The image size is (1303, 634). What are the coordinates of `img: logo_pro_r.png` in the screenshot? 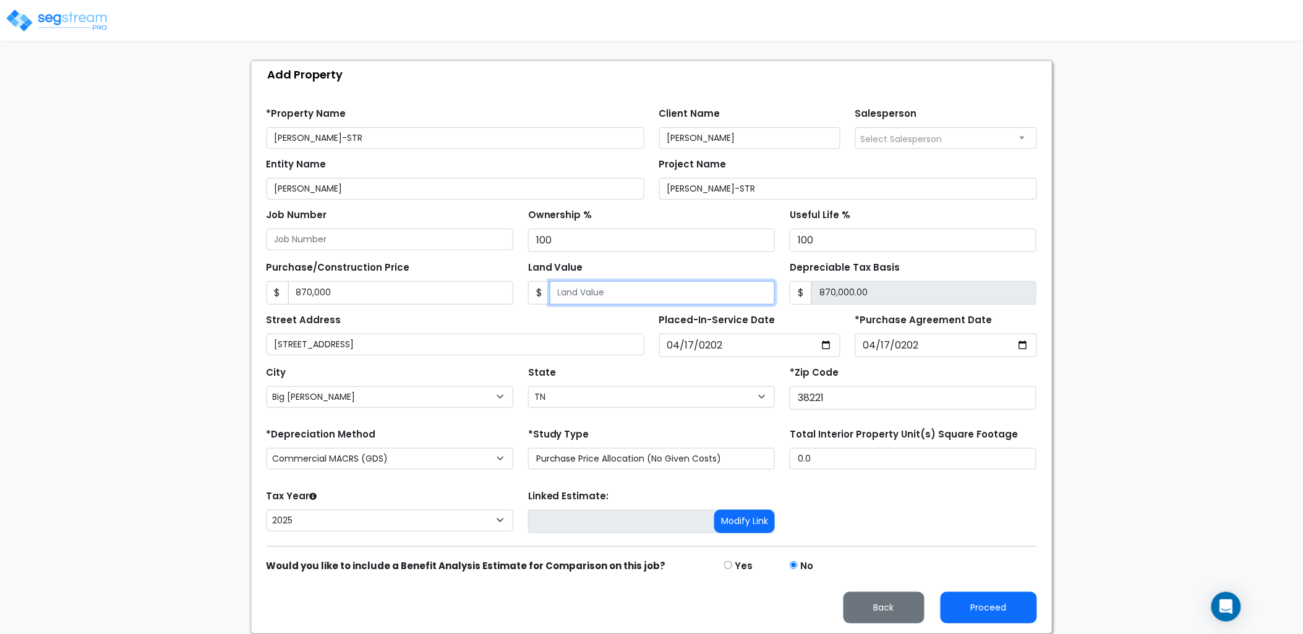 It's located at (58, 20).